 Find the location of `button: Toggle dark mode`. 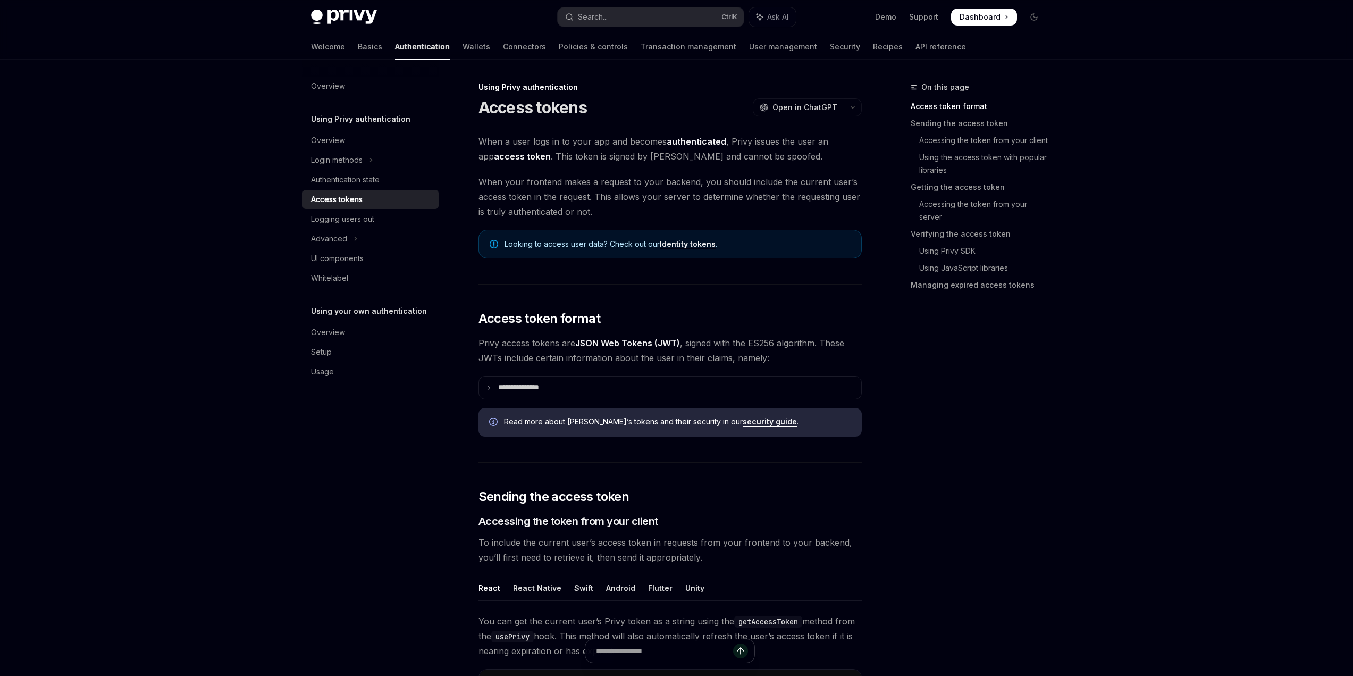

button: Toggle dark mode is located at coordinates (1034, 17).